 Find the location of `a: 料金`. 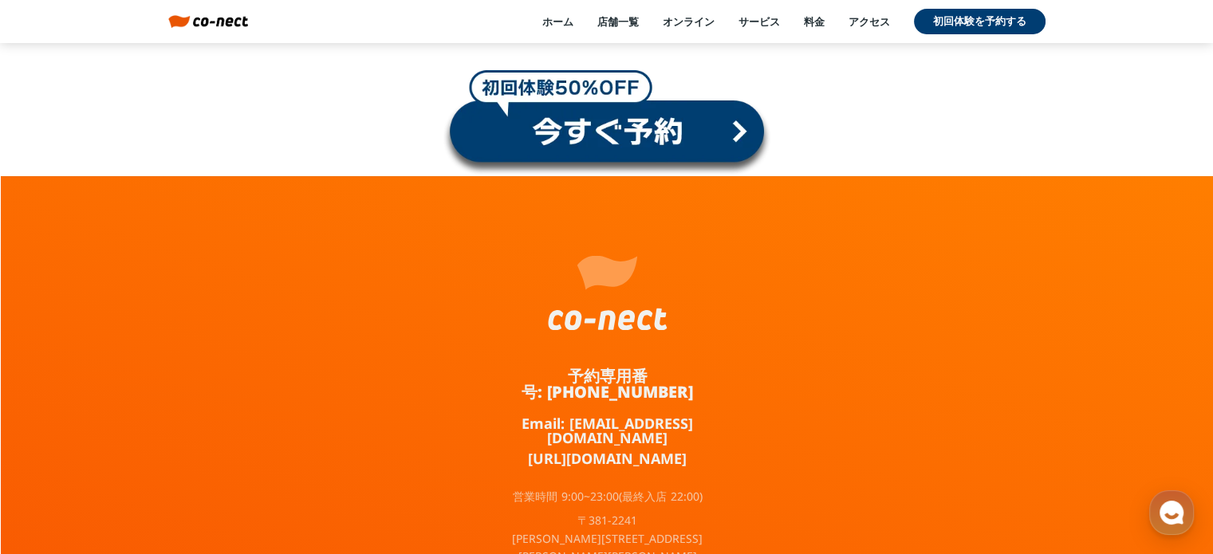

a: 料金 is located at coordinates (814, 22).